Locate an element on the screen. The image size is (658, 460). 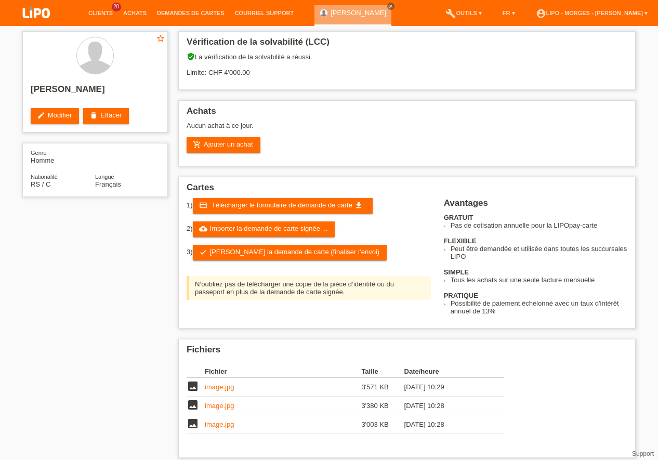
span: Genre is located at coordinates (38, 153).